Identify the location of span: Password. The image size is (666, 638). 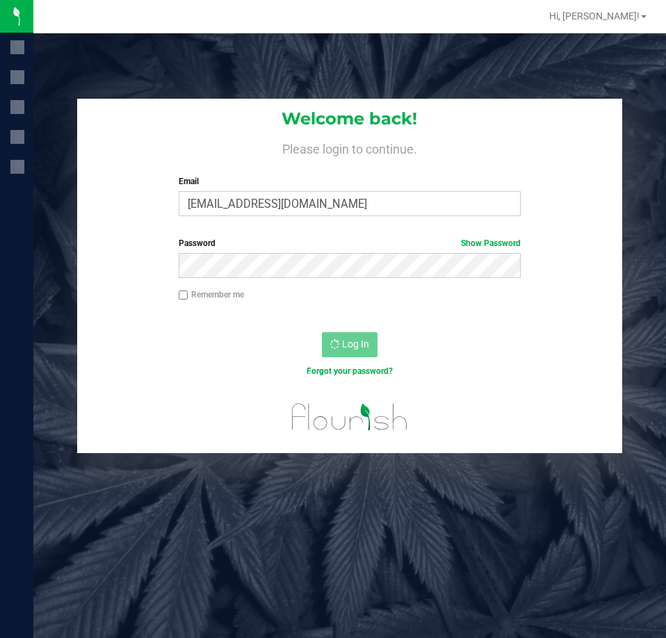
(197, 243).